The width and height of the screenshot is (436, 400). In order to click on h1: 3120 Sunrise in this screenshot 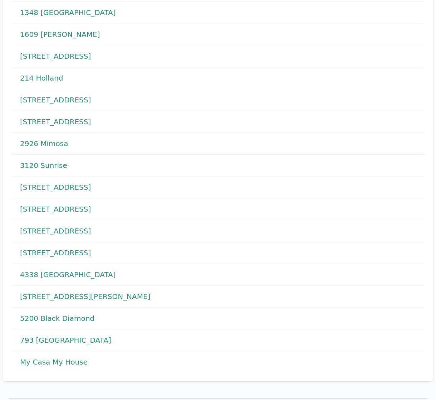, I will do `click(44, 165)`.